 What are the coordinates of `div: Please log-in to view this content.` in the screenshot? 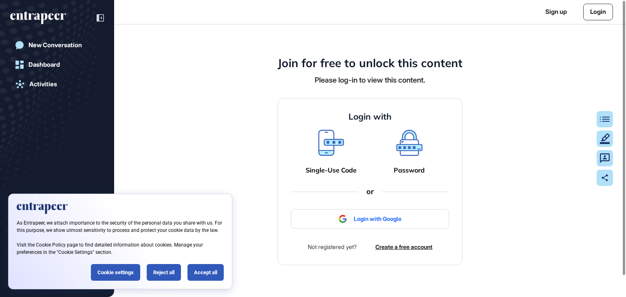 It's located at (370, 80).